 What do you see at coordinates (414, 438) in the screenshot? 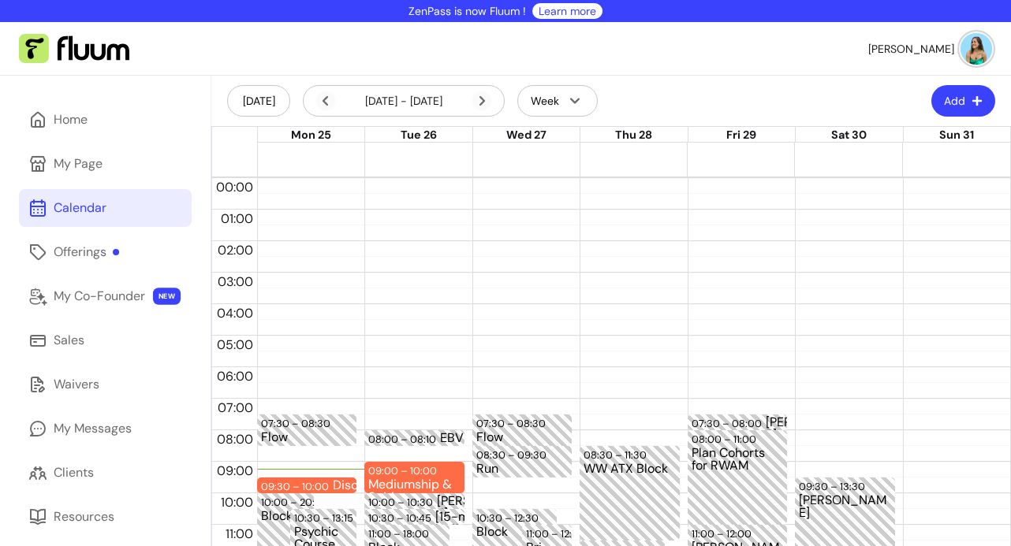
I see `div: 08:00 – 08:10EBV medicine` at bounding box center [414, 438].